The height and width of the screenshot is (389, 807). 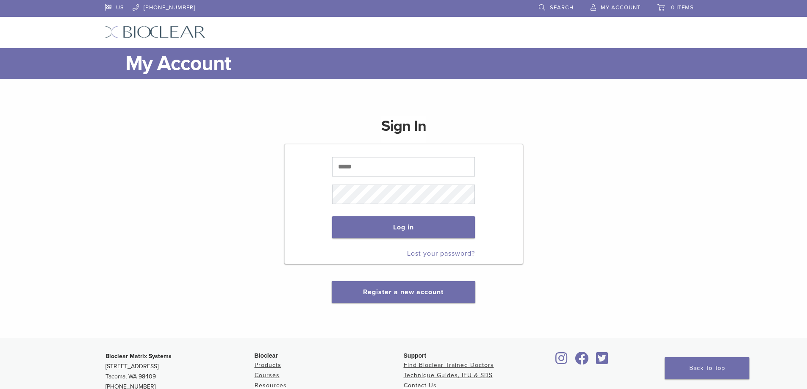 I want to click on a: Courses, so click(x=267, y=375).